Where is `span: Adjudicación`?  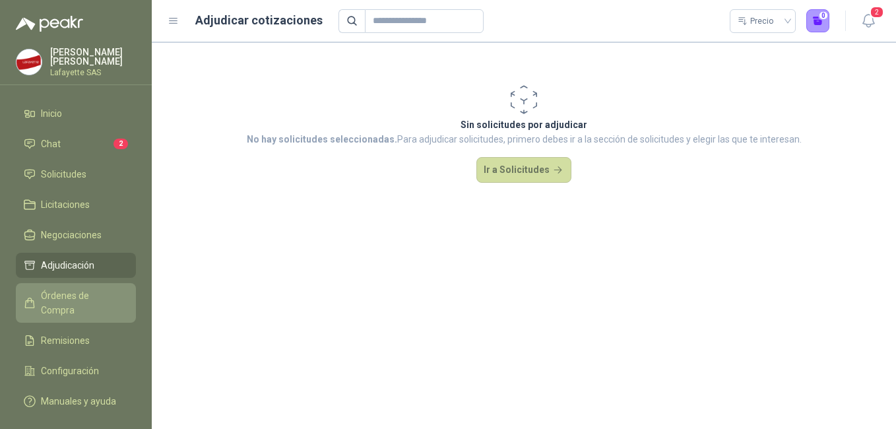
span: Adjudicación is located at coordinates (67, 265).